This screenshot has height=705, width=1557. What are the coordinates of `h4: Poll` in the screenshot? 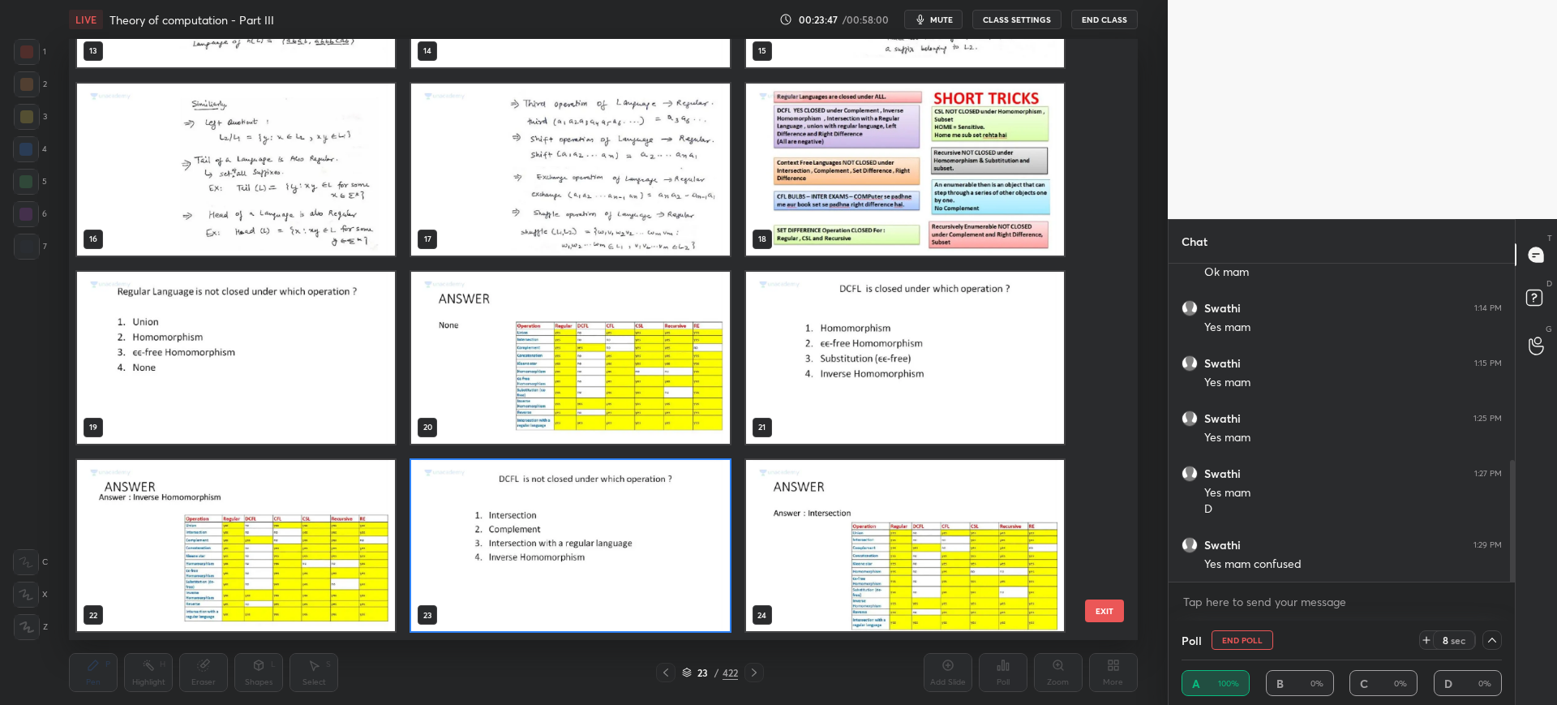 It's located at (1191, 640).